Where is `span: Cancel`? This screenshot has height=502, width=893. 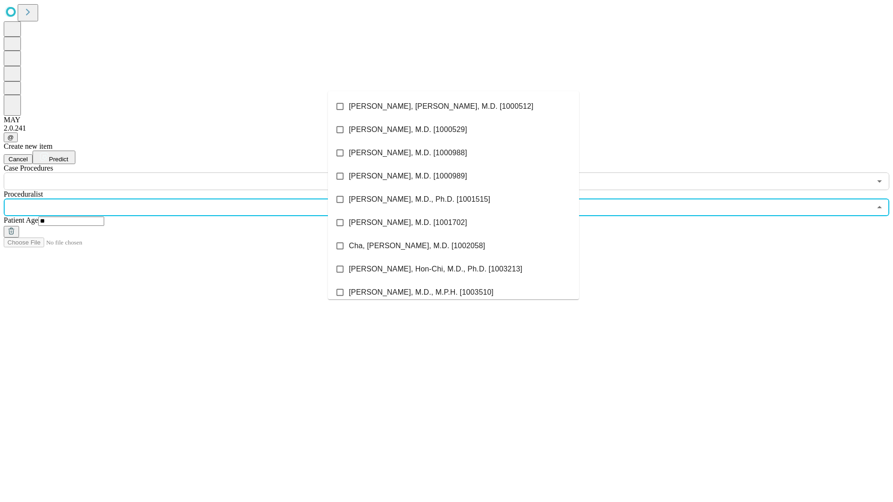 span: Cancel is located at coordinates (18, 159).